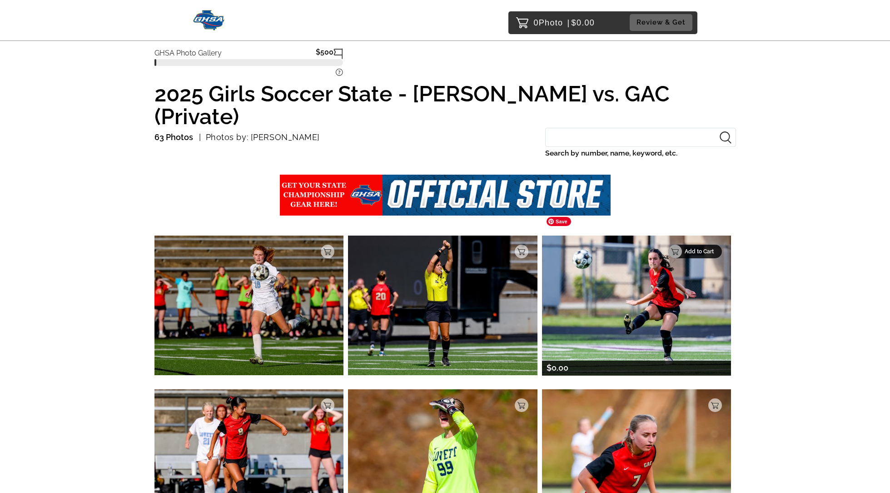  Describe the element at coordinates (701, 251) in the screenshot. I see `p: Add to Cart` at that location.